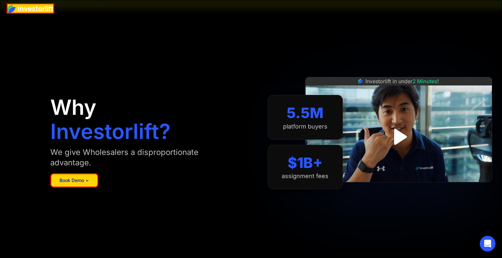 The height and width of the screenshot is (258, 502). Describe the element at coordinates (305, 113) in the screenshot. I see `div: 5.5M` at that location.